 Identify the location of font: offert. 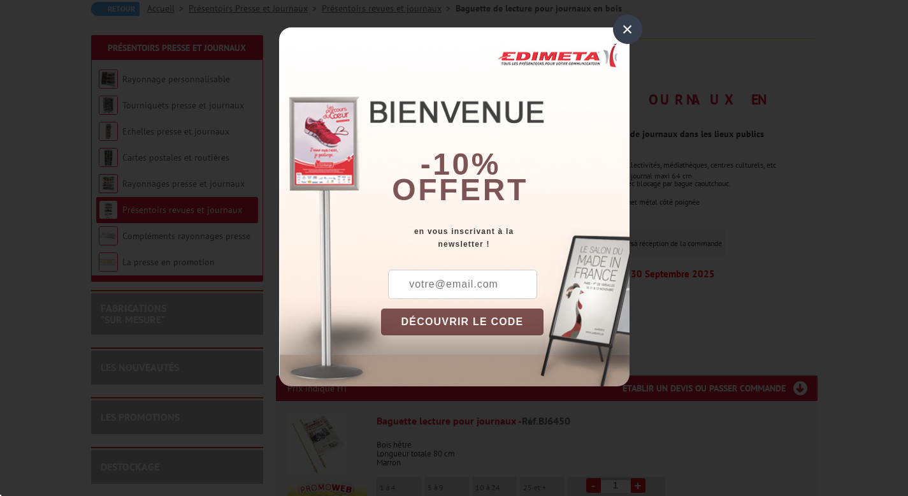
(460, 189).